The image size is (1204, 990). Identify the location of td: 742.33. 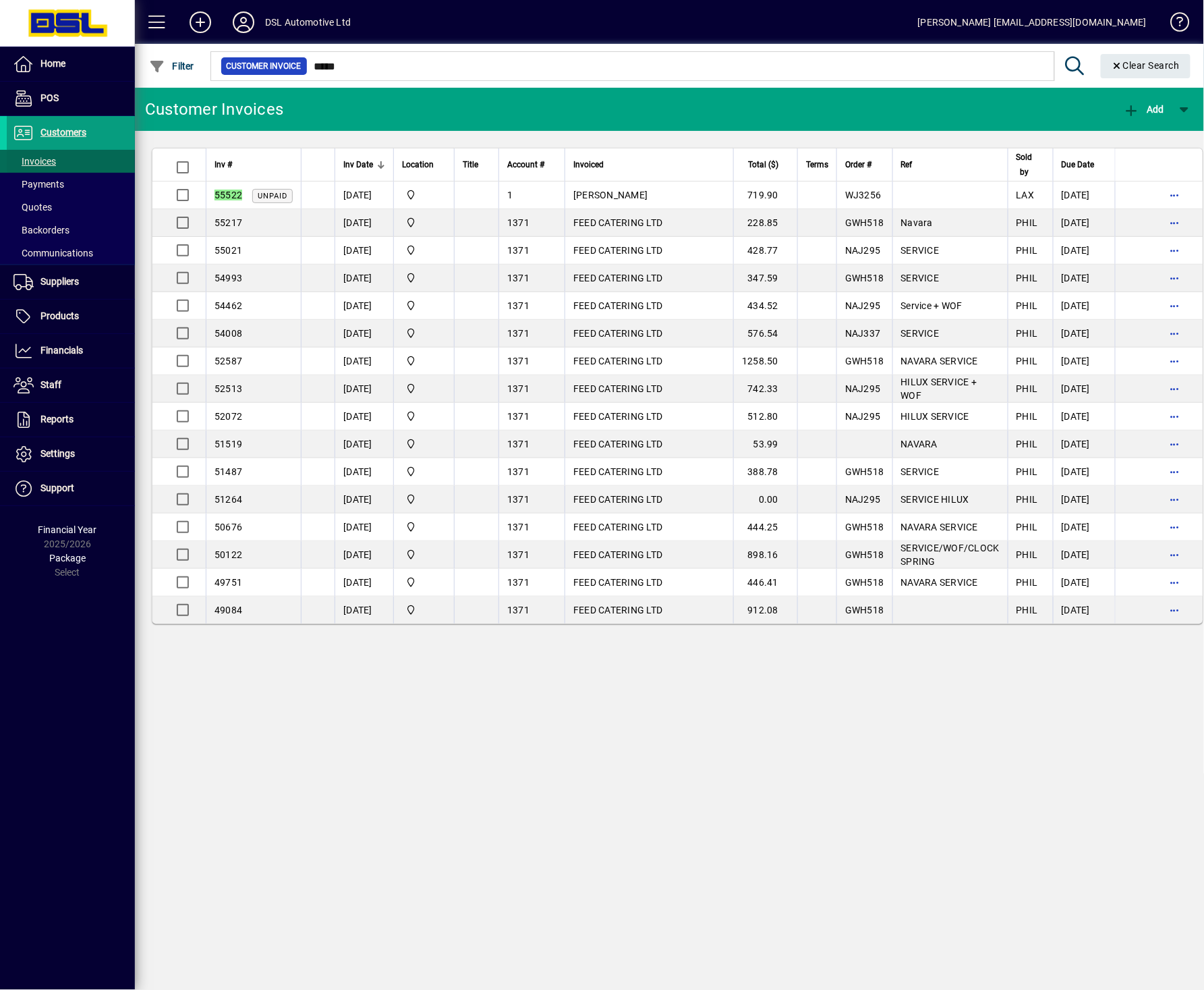
(765, 389).